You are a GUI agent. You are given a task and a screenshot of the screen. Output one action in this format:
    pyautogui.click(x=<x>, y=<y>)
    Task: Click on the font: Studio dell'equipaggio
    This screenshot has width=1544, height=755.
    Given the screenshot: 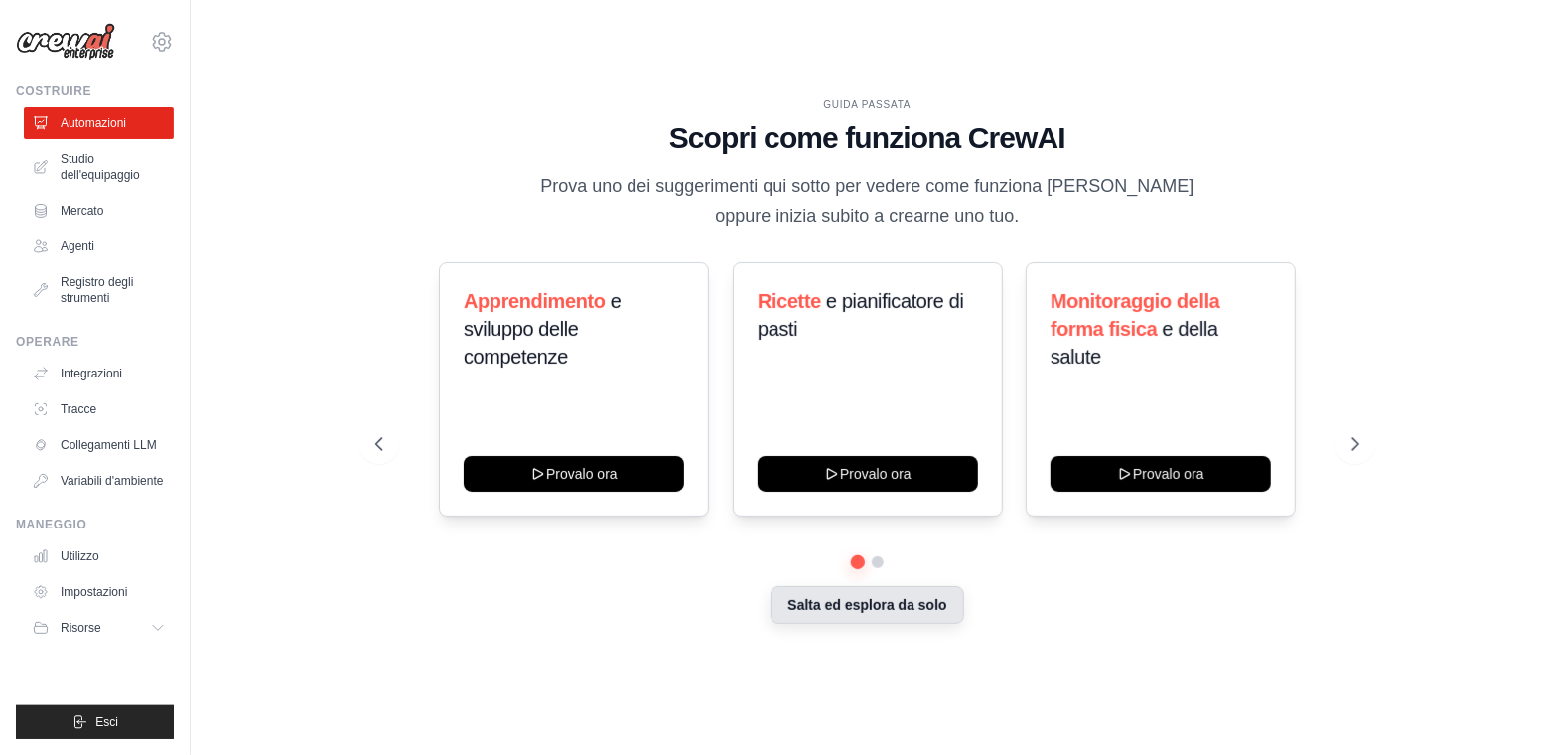 What is the action you would take?
    pyautogui.click(x=100, y=167)
    